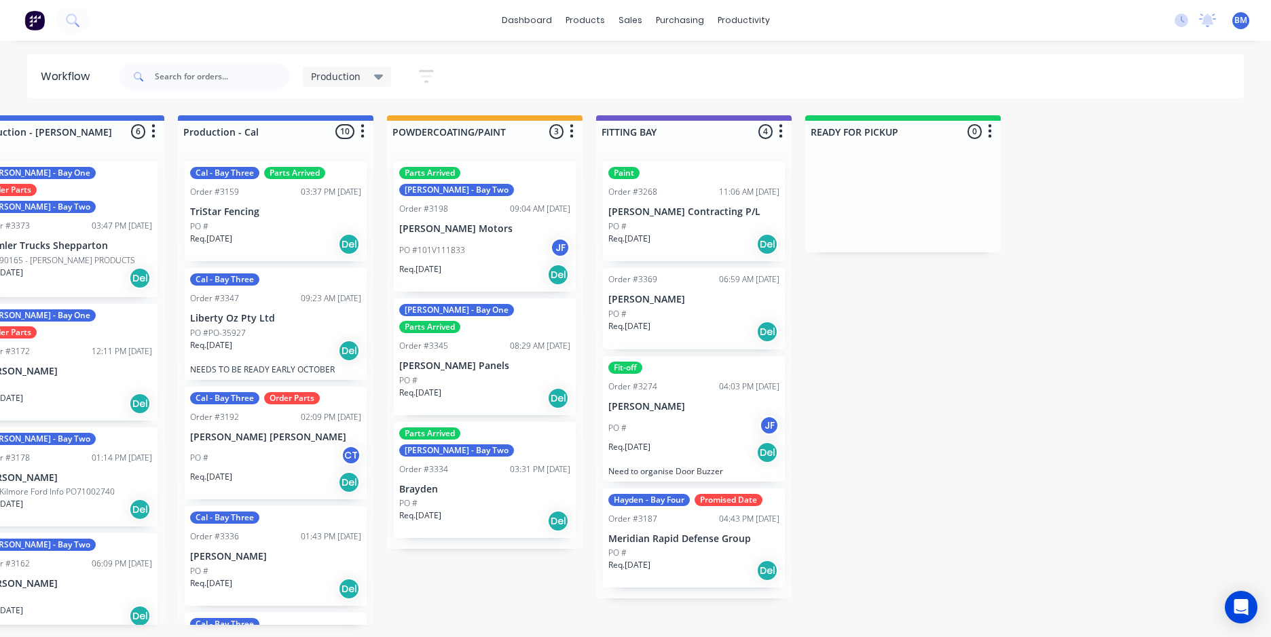 This screenshot has width=1271, height=637. I want to click on div: Paint, so click(624, 173).